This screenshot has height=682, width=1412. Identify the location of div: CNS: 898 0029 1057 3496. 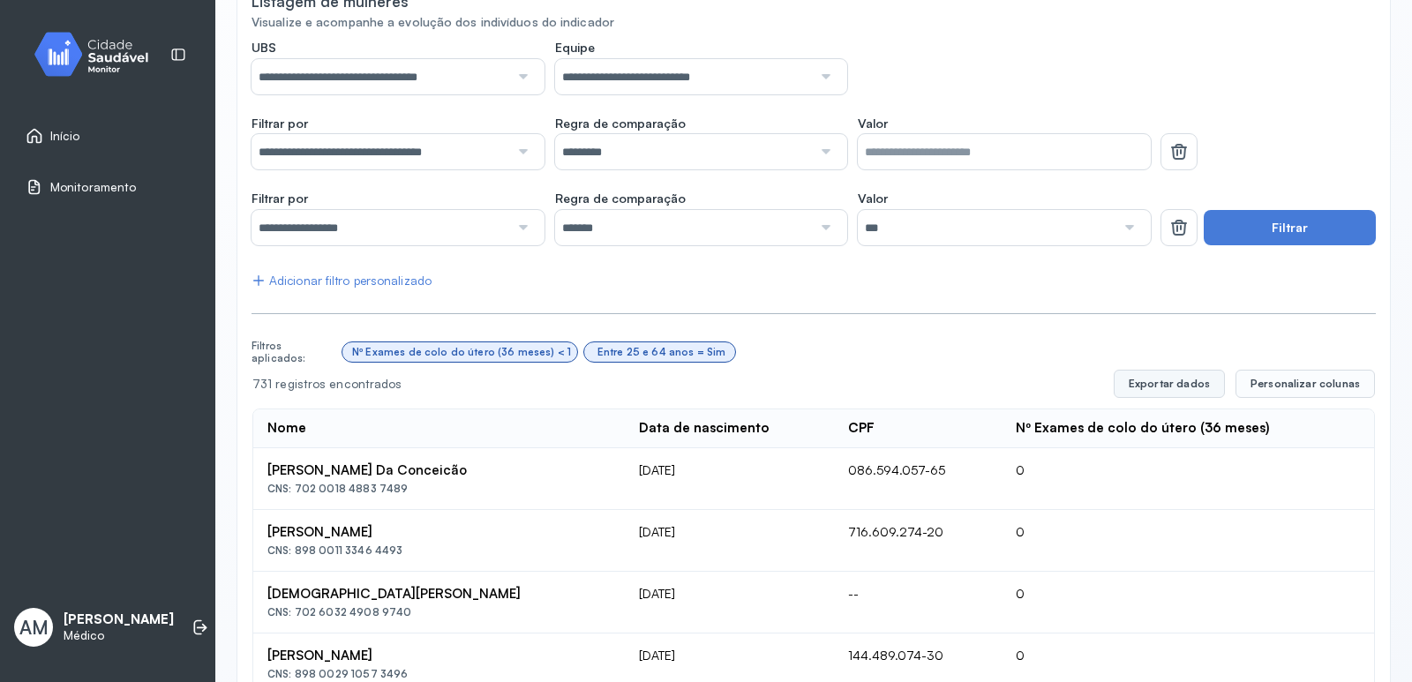
(439, 674).